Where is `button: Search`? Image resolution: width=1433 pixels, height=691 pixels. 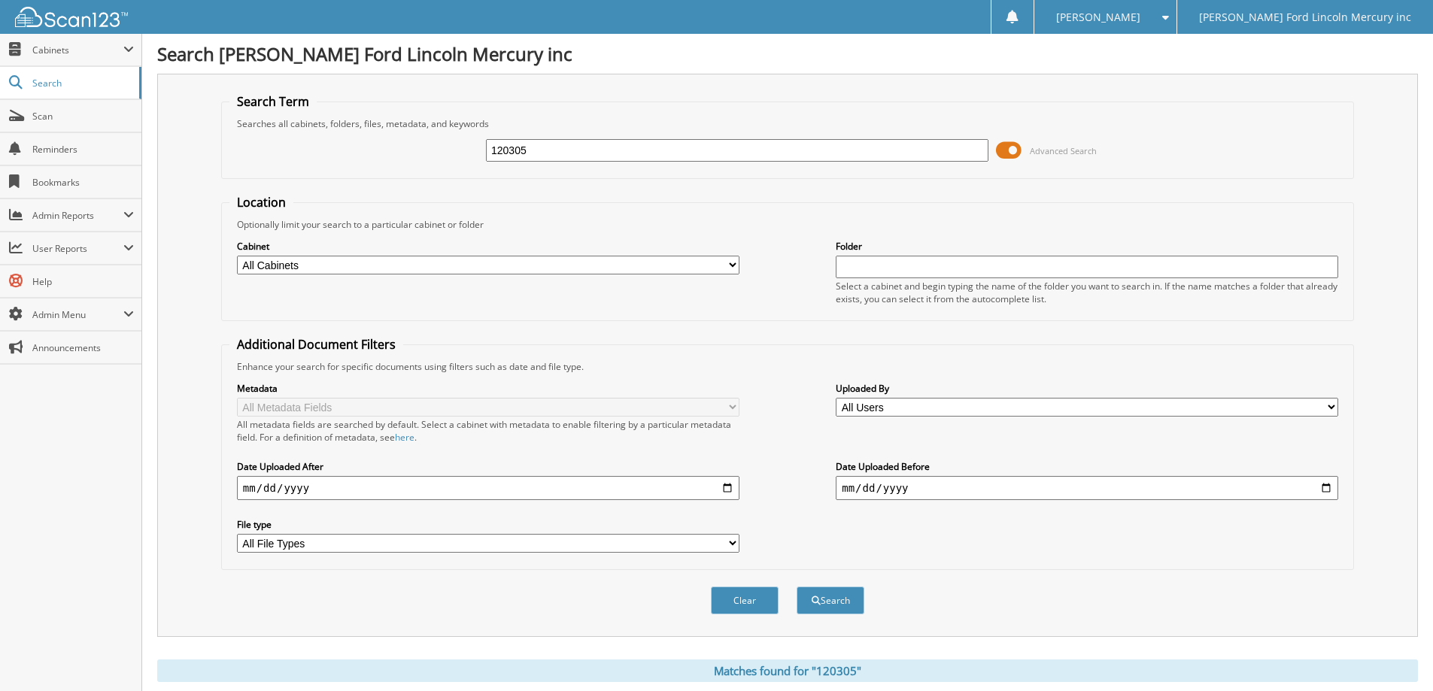 button: Search is located at coordinates (830, 600).